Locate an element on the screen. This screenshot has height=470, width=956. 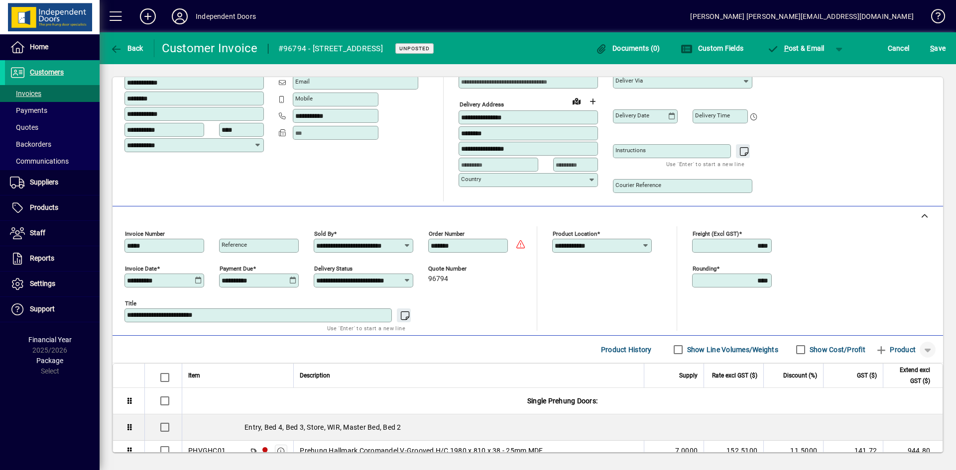
td: 11.5000 is located at coordinates (793, 451).